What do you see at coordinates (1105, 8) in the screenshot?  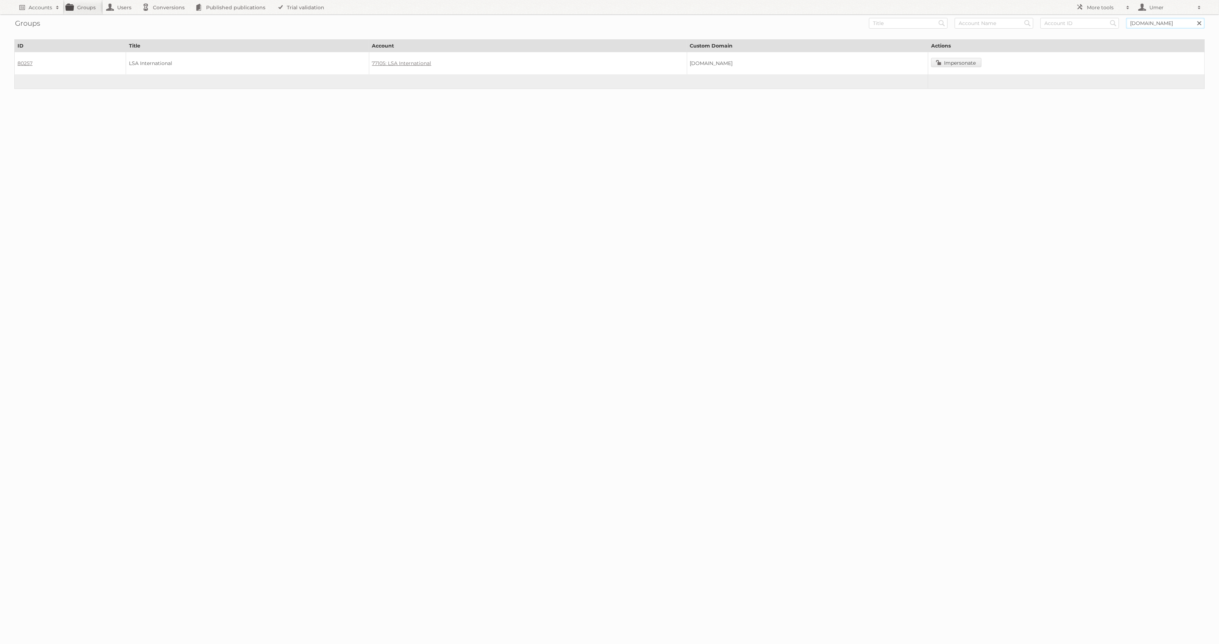 I see `h2: More tools` at bounding box center [1105, 8].